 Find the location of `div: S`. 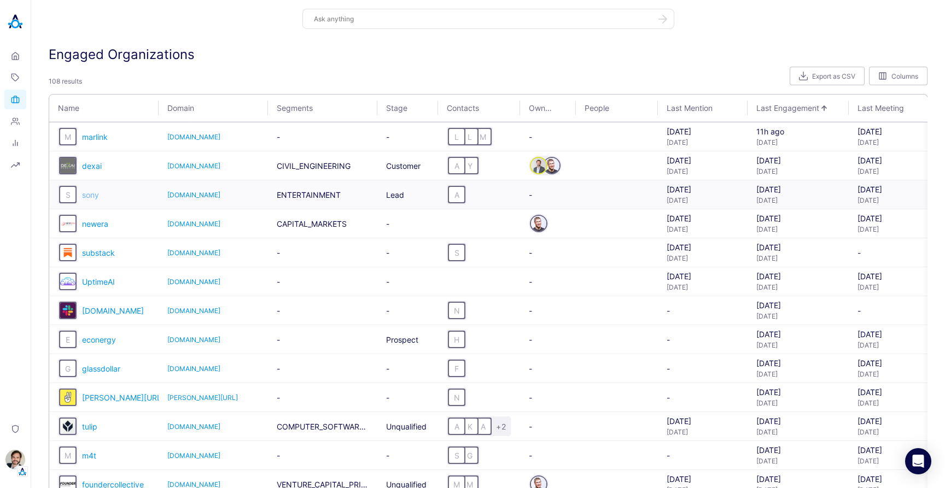

div: S is located at coordinates (68, 195).